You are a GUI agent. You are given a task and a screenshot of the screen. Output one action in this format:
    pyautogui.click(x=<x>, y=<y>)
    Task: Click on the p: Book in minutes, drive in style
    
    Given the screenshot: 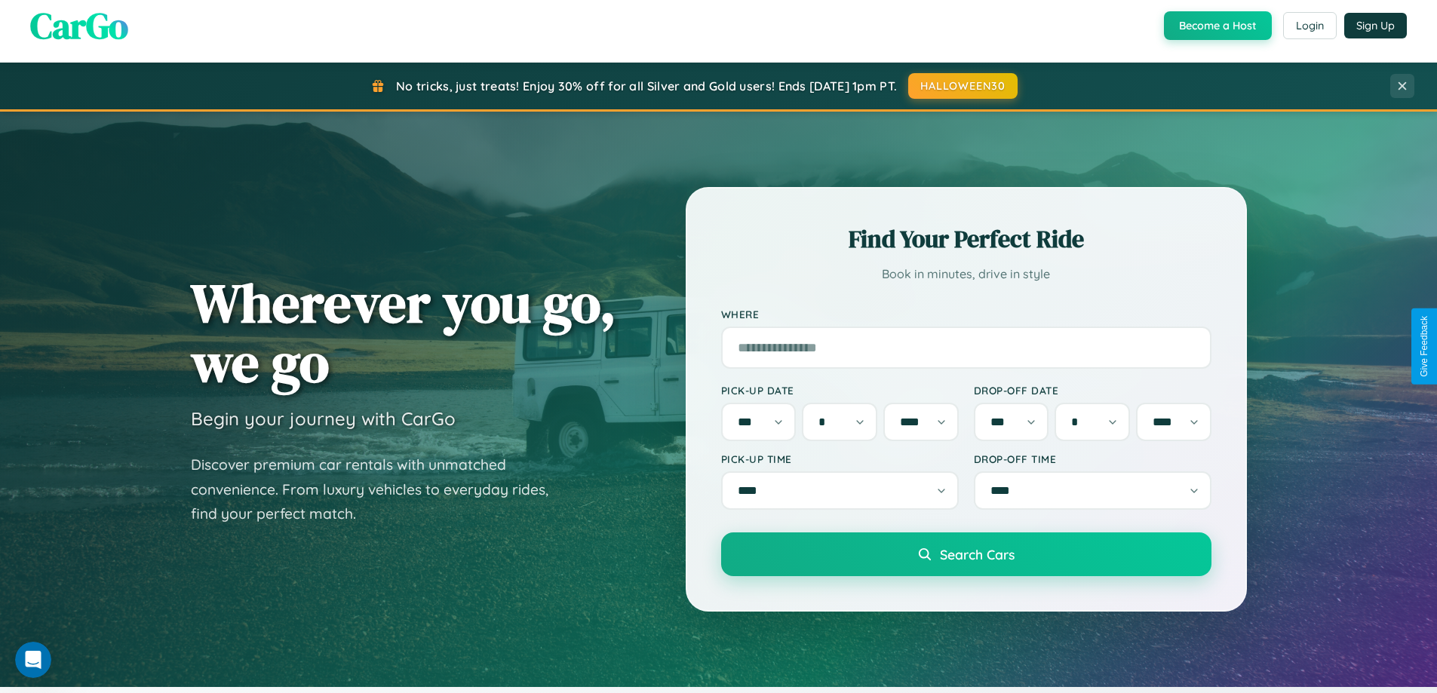 What is the action you would take?
    pyautogui.click(x=966, y=274)
    